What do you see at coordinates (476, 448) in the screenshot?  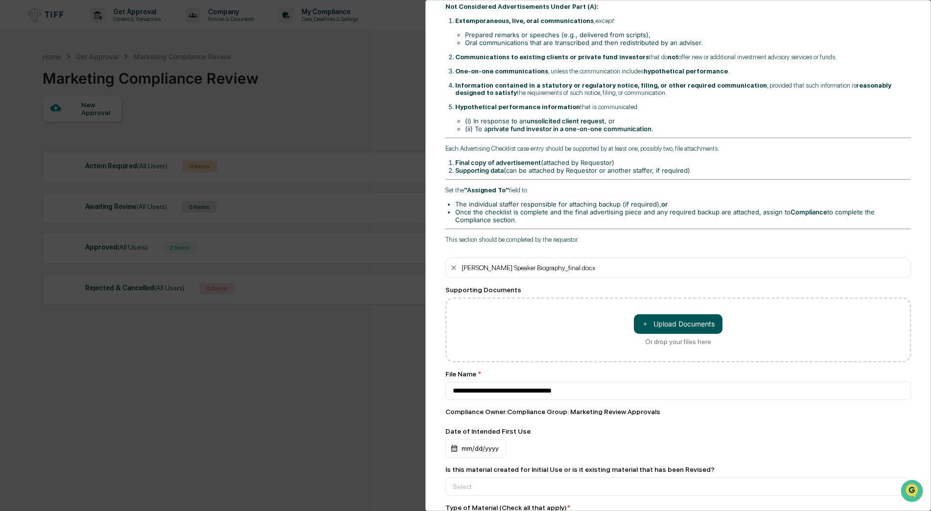 I see `div: mm/dd/yyyy` at bounding box center [476, 448].